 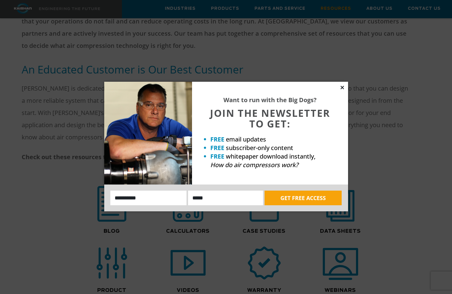 What do you see at coordinates (342, 87) in the screenshot?
I see `button: Close` at bounding box center [342, 87].